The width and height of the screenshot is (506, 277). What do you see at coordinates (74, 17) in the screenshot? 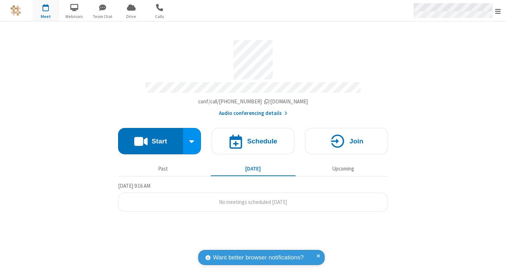
I see `span: Webinars` at bounding box center [74, 17].